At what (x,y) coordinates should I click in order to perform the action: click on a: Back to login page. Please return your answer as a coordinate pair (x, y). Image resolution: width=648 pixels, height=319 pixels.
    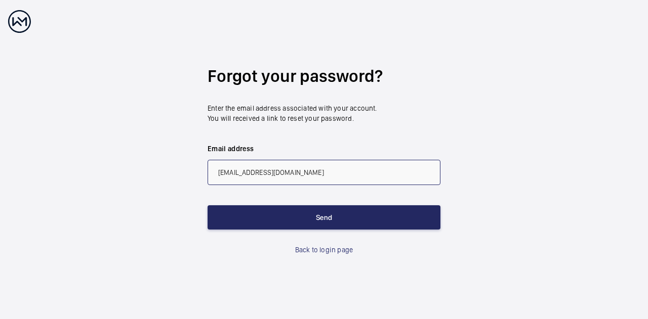
    Looking at the image, I should click on (324, 250).